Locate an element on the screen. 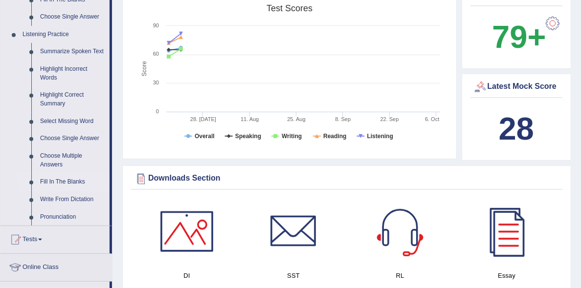 The image size is (581, 288). b: 28 is located at coordinates (516, 129).